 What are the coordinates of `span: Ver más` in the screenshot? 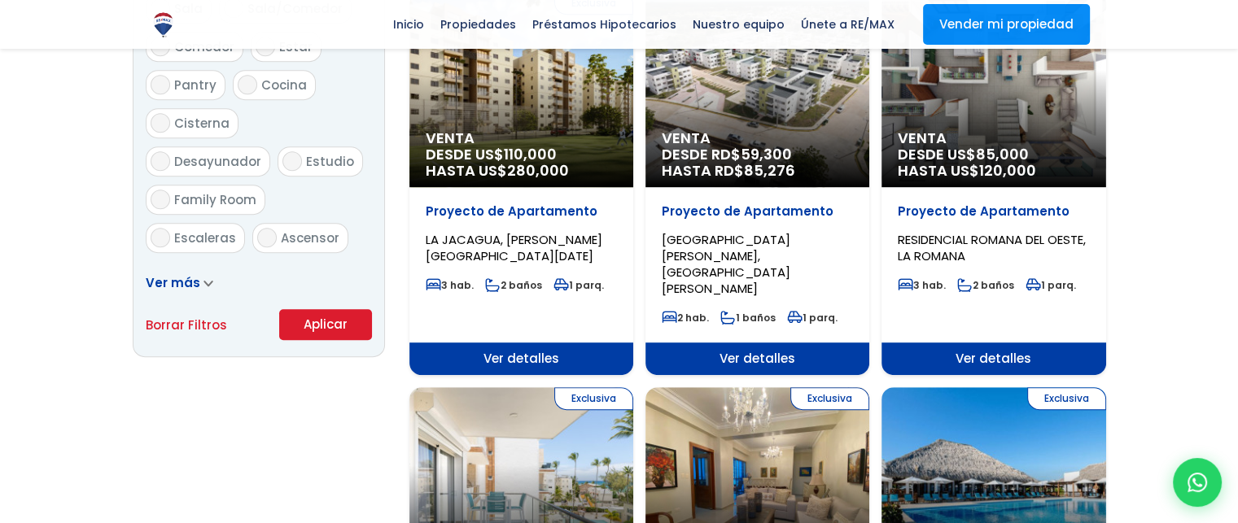 It's located at (173, 282).